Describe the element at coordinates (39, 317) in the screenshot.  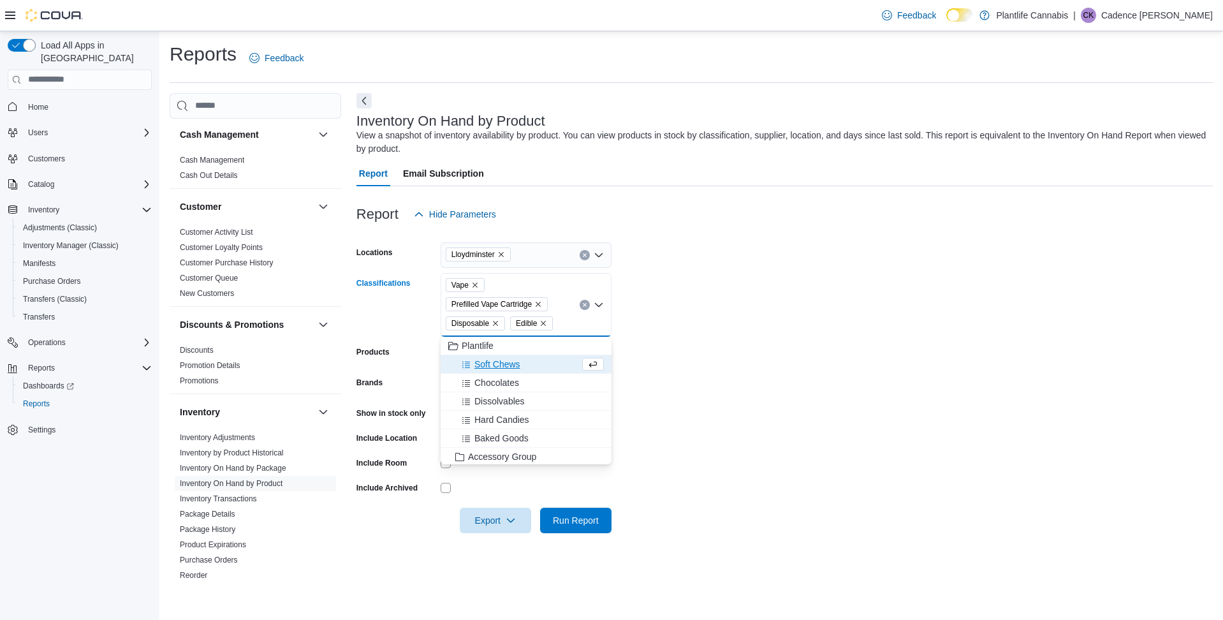
I see `span: Transfers` at that location.